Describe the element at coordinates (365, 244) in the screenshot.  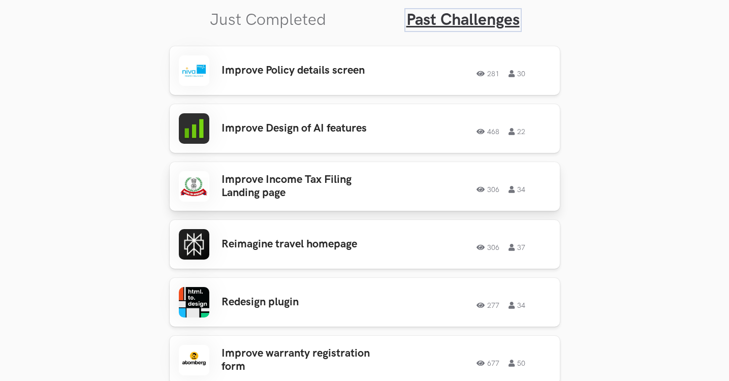
I see `a: Reimagine travel homepage30637` at that location.